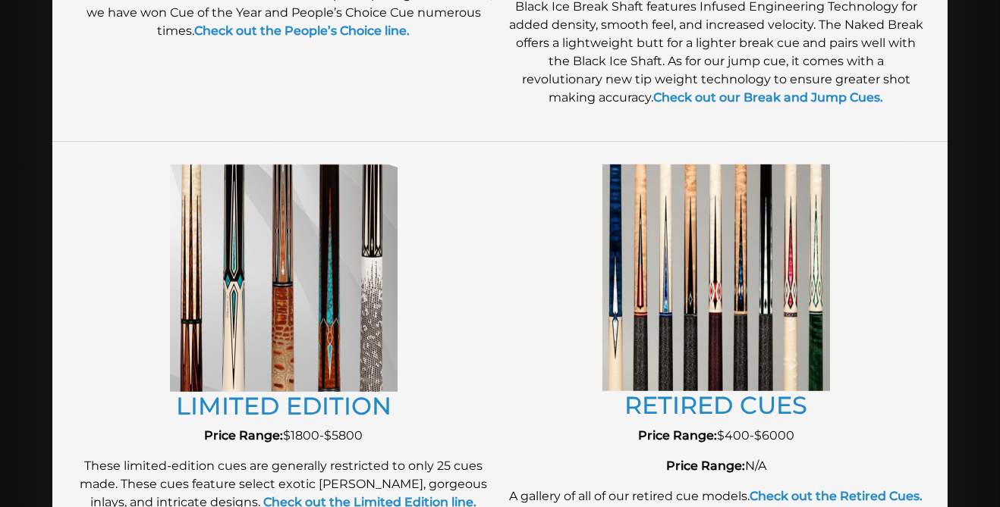 The width and height of the screenshot is (1000, 507). Describe the element at coordinates (768, 97) in the screenshot. I see `a: Check out our Break and Jump Cues.` at that location.